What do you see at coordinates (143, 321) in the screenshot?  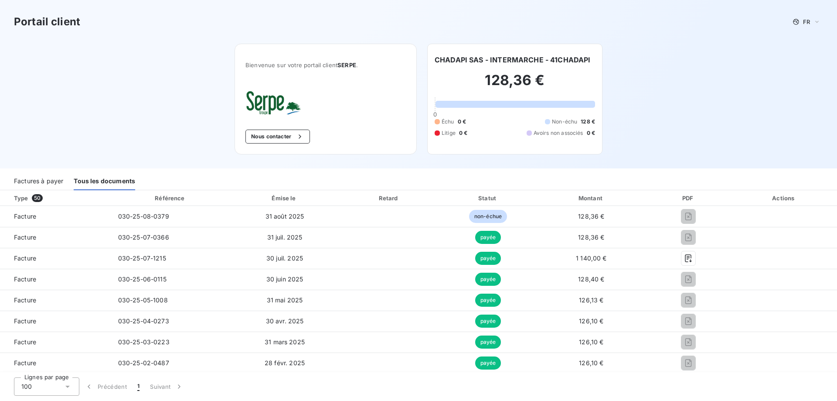 I see `span: 030-25-04-0273` at bounding box center [143, 321].